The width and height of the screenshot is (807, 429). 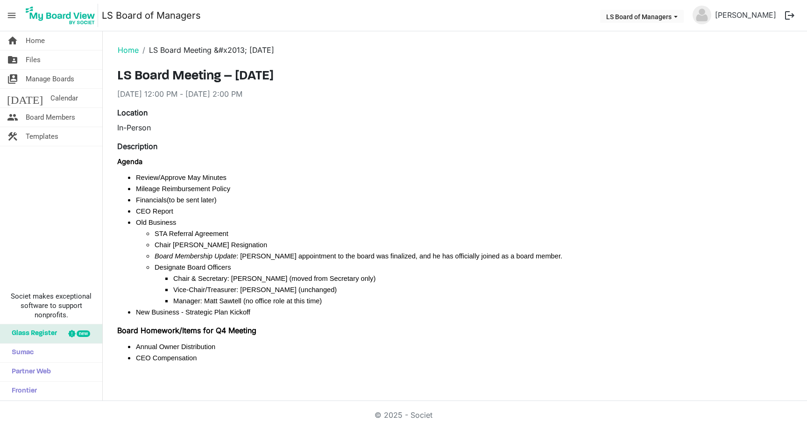 I want to click on span: Sumac, so click(x=20, y=353).